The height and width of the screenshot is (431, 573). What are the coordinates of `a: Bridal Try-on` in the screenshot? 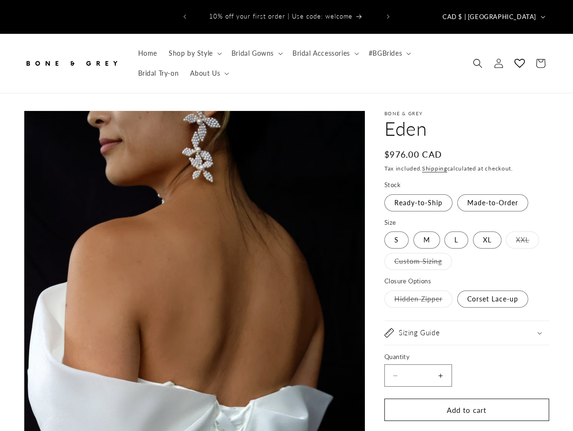 It's located at (159, 73).